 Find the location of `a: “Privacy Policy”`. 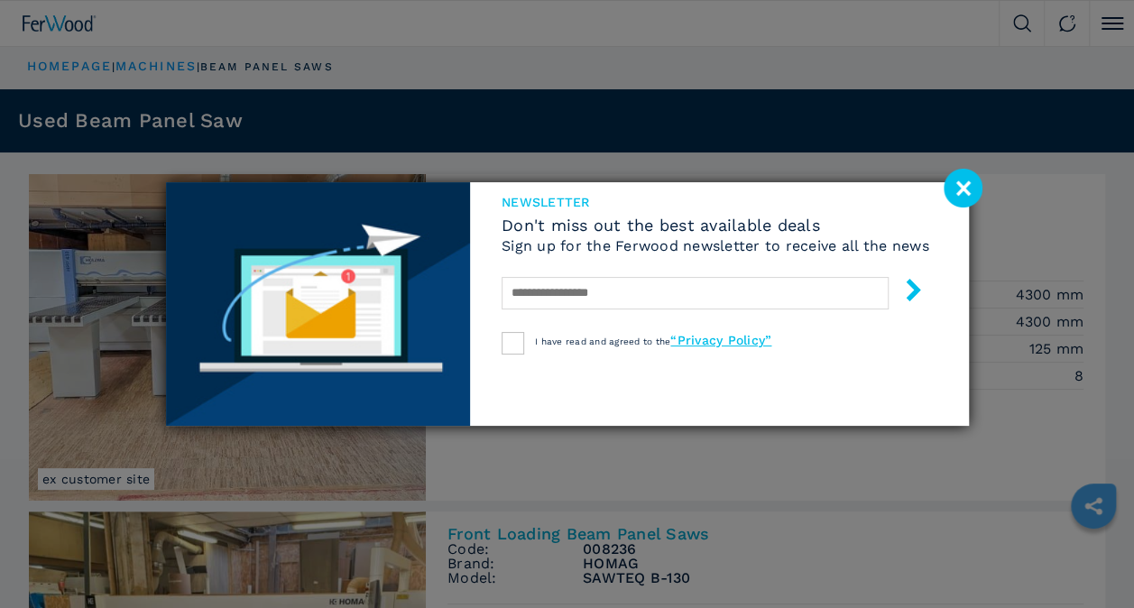

a: “Privacy Policy” is located at coordinates (721, 340).